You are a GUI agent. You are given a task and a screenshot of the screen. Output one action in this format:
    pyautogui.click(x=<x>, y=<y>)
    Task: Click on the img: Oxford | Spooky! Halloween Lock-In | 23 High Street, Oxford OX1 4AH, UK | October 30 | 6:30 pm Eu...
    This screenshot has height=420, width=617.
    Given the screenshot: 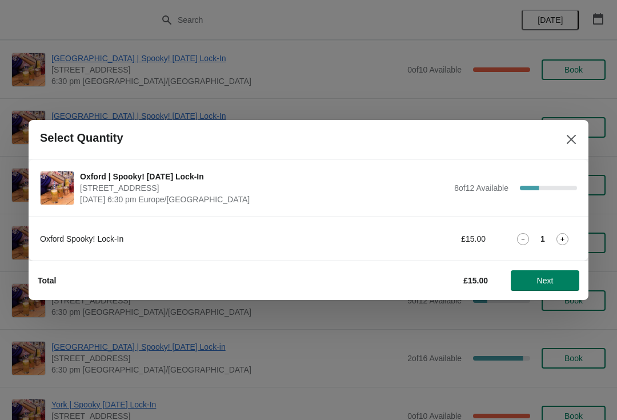 What is the action you would take?
    pyautogui.click(x=57, y=188)
    